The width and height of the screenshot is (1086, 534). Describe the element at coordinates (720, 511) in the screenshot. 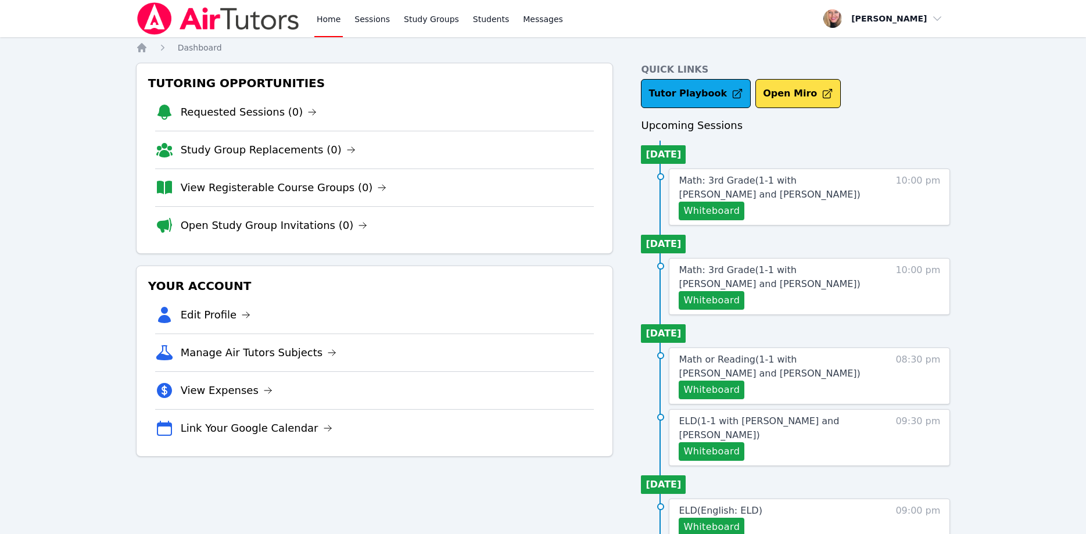

I see `a: ELD(English: ELD)` at that location.